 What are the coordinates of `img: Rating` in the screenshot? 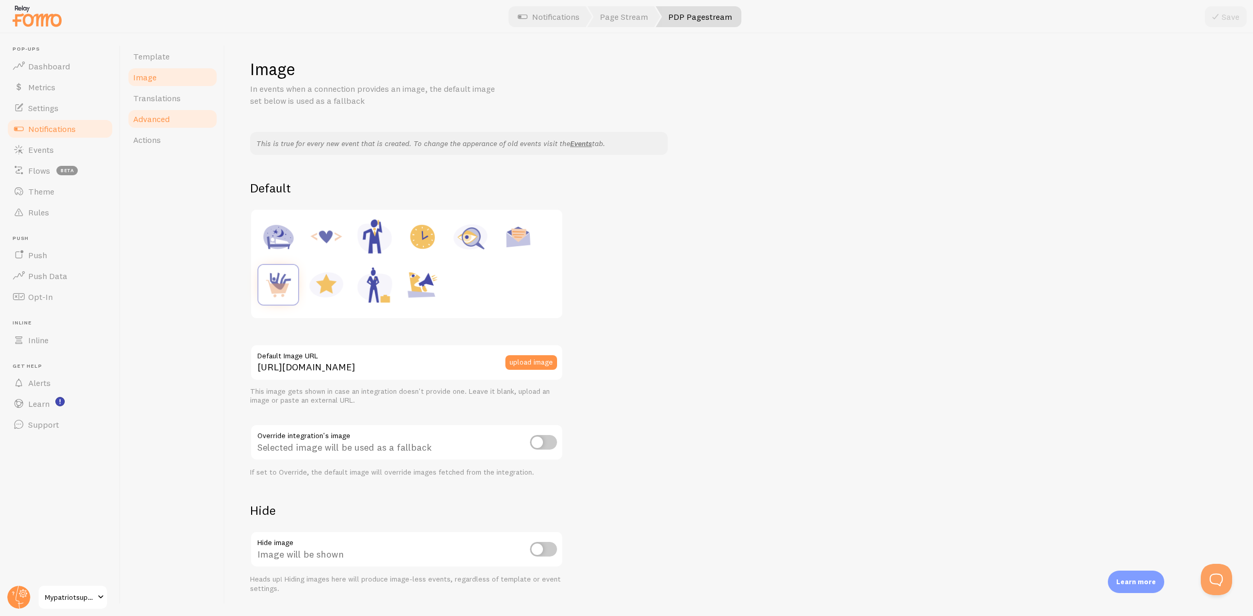 It's located at (326, 285).